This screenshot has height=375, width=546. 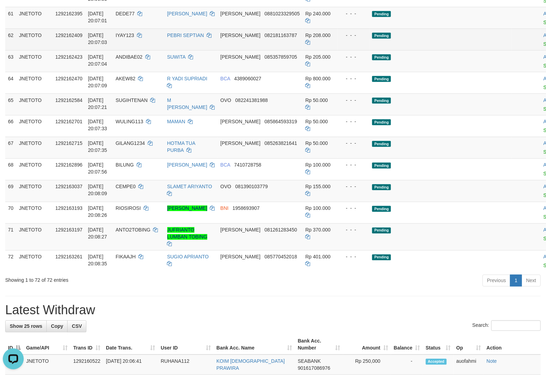 I want to click on th: Action, so click(x=513, y=344).